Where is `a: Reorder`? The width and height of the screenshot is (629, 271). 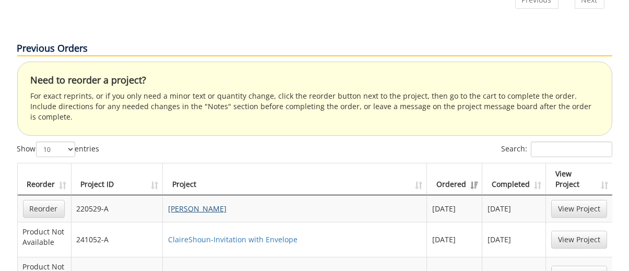
a: Reorder is located at coordinates (44, 209).